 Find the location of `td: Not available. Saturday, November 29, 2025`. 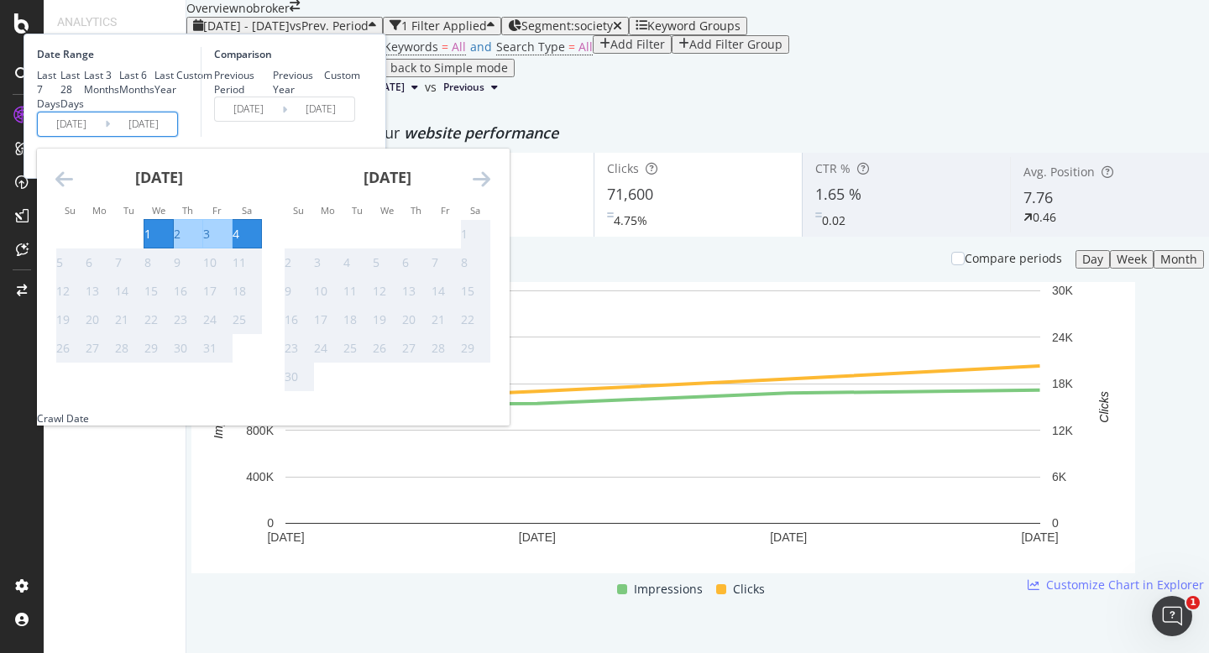

td: Not available. Saturday, November 29, 2025 is located at coordinates (475, 349).